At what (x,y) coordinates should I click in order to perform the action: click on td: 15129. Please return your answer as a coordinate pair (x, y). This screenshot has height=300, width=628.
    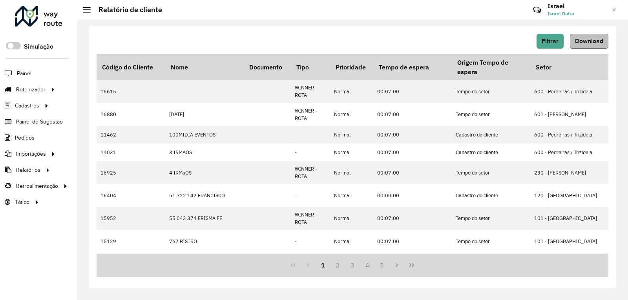
    Looking at the image, I should click on (131, 242).